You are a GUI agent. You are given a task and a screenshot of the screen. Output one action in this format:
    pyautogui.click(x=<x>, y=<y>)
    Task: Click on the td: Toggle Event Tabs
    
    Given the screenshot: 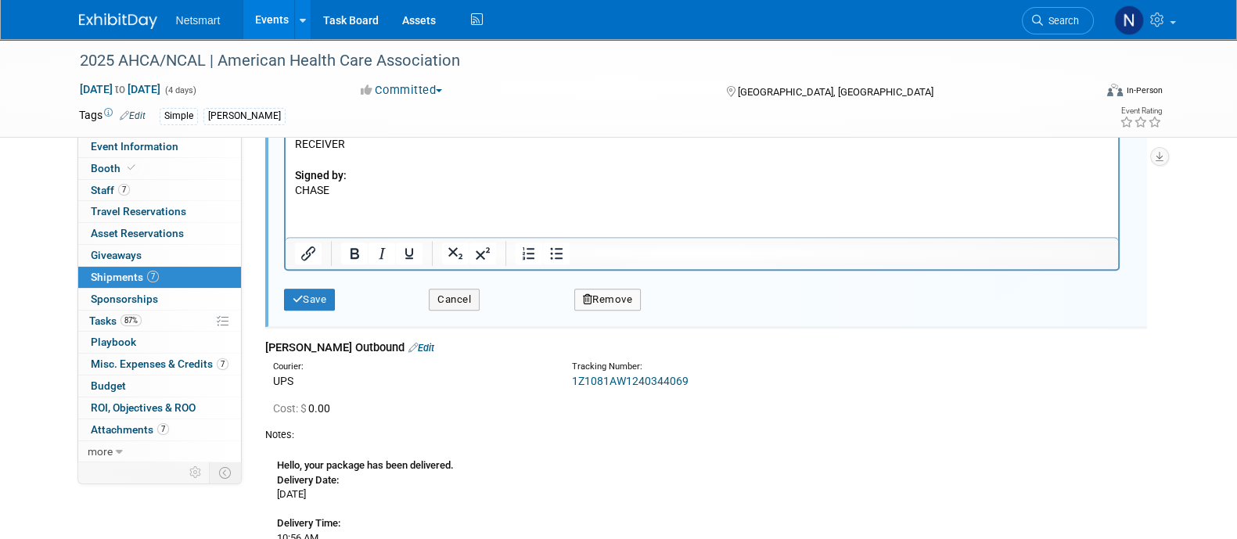 What is the action you would take?
    pyautogui.click(x=225, y=473)
    